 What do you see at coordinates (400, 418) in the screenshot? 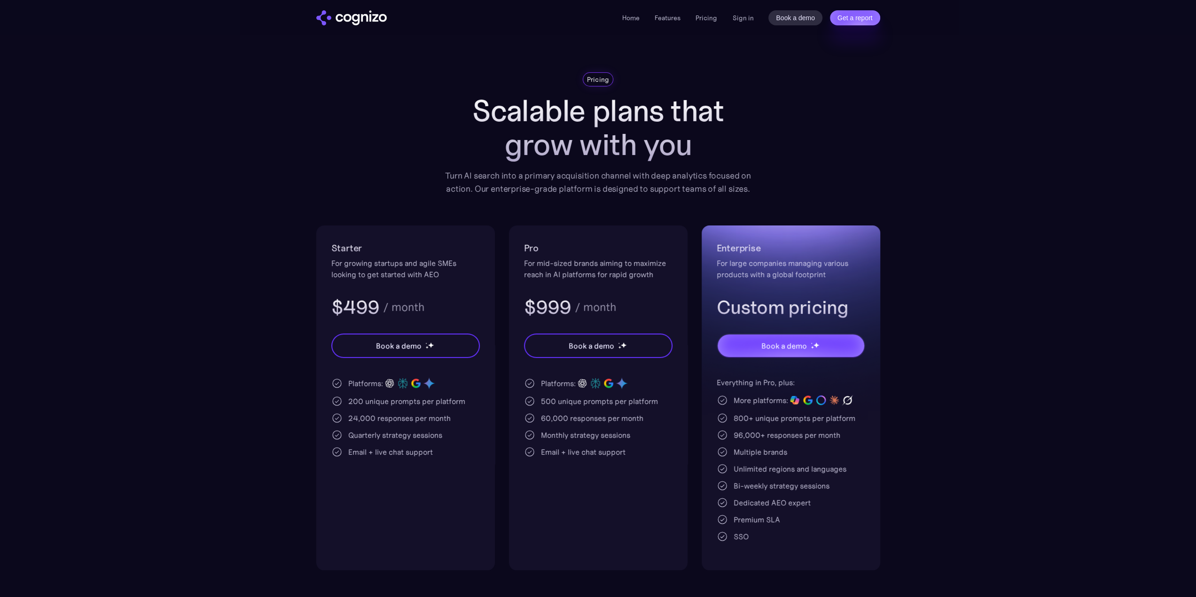
I see `div: 24,000 responses per month` at bounding box center [400, 418].